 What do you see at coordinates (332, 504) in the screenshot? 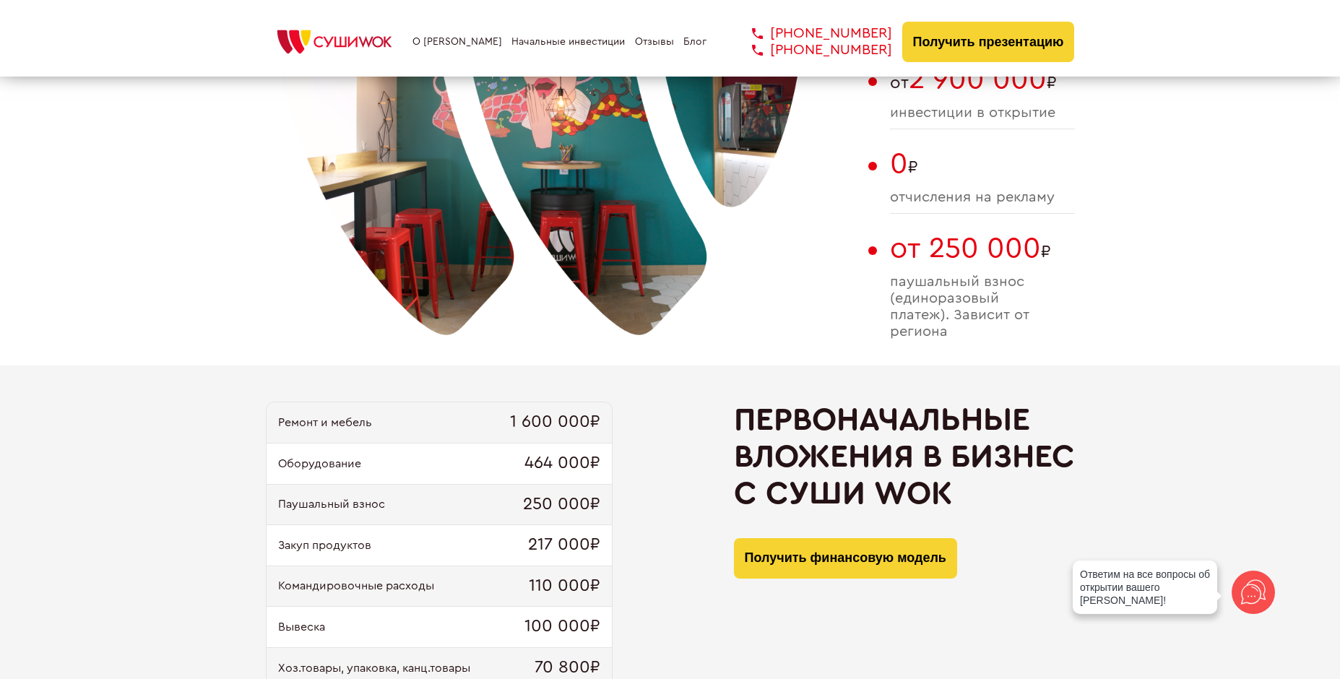
I see `span: Паушальный взнос` at bounding box center [332, 504].